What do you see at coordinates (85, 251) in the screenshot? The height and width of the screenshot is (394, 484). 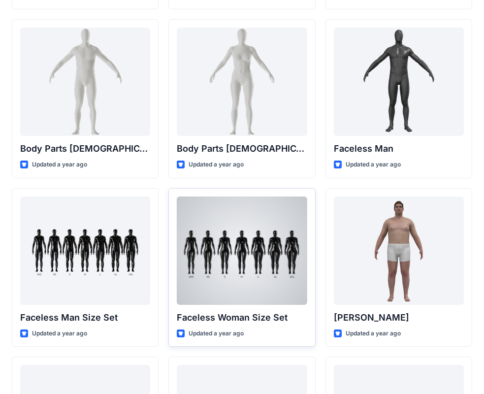 I see `a: Faceless Man Size Set` at bounding box center [85, 251].